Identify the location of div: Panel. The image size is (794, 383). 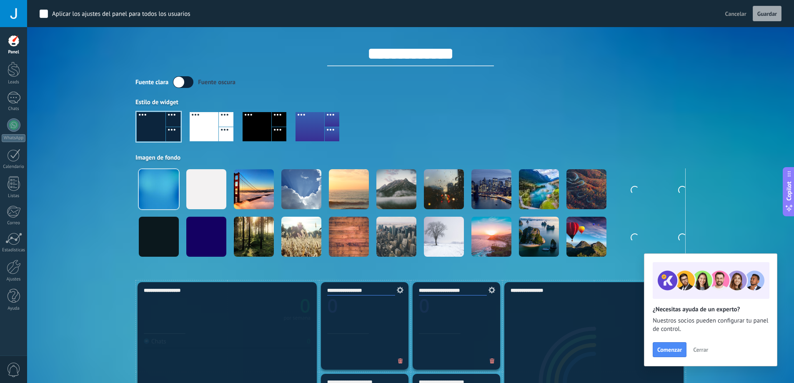
(14, 52).